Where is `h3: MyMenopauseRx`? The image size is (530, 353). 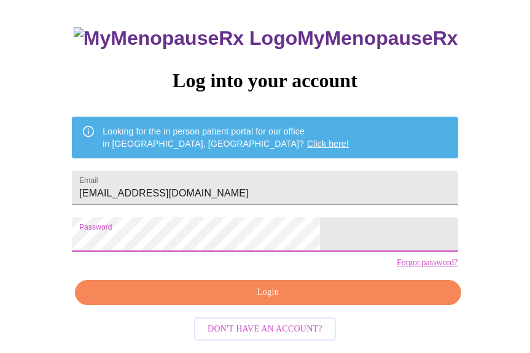
h3: MyMenopauseRx is located at coordinates (266, 38).